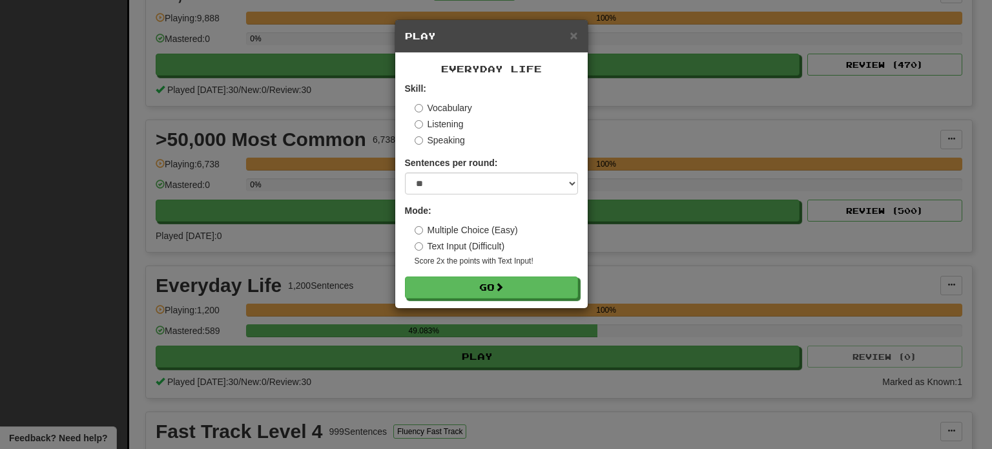 The height and width of the screenshot is (449, 992). I want to click on button: Close, so click(573, 35).